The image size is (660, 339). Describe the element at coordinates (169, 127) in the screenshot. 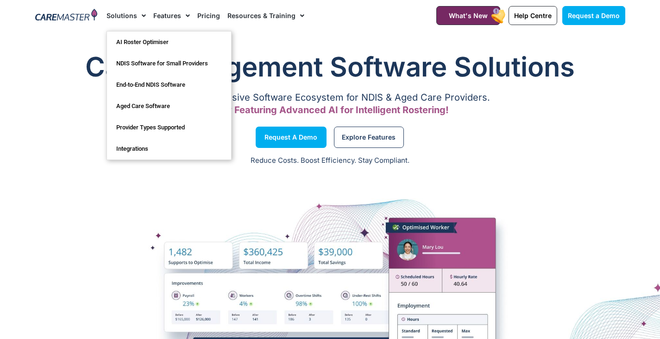

I see `a: Provider Types Supported` at that location.